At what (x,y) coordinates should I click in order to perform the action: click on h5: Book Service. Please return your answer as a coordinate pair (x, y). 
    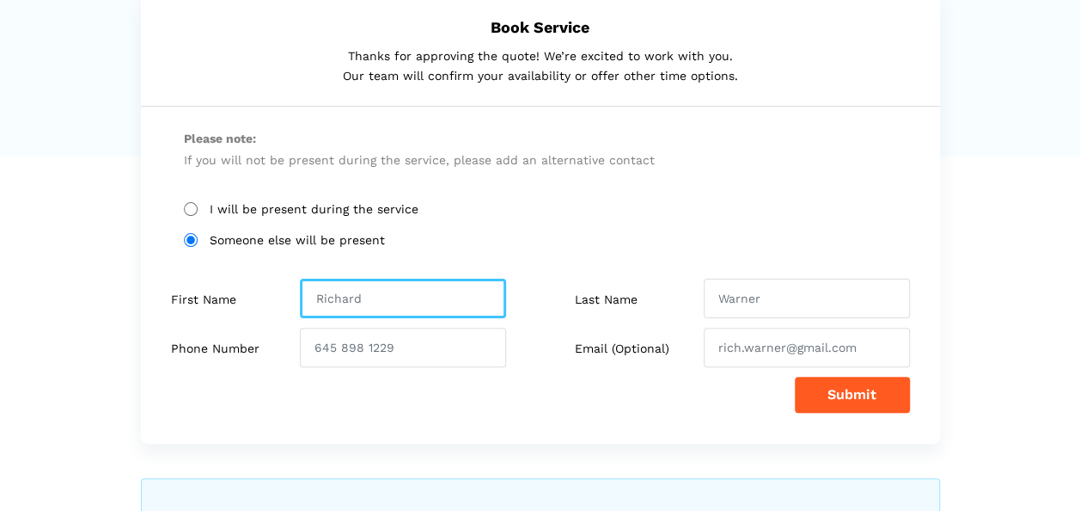
    Looking at the image, I should click on (541, 27).